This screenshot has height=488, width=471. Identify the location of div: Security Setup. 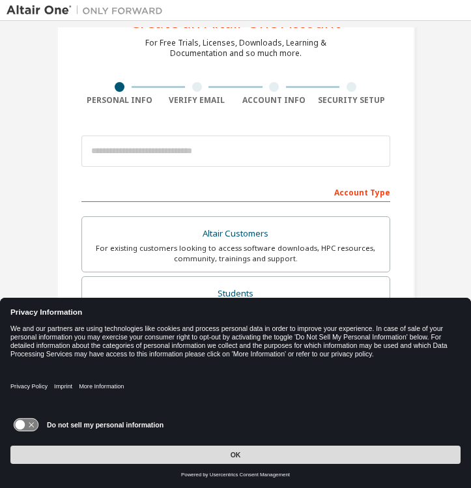
(351, 100).